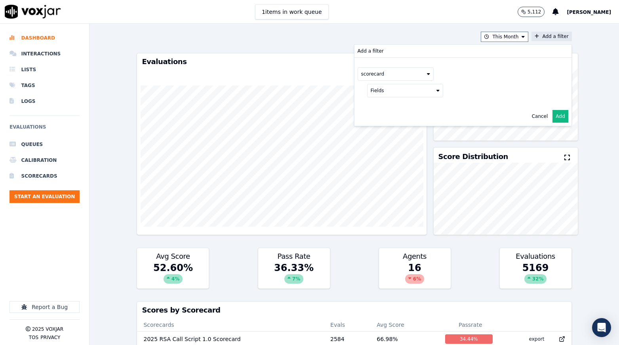 This screenshot has width=619, height=345. Describe the element at coordinates (551, 36) in the screenshot. I see `button: Add a filterAdd a filter scorecard Fields Cancel Add` at that location.